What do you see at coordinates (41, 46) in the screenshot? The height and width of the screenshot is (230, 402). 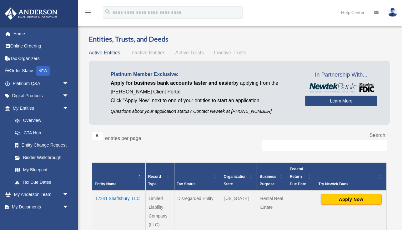 I see `a: Online Ordering` at bounding box center [41, 46].